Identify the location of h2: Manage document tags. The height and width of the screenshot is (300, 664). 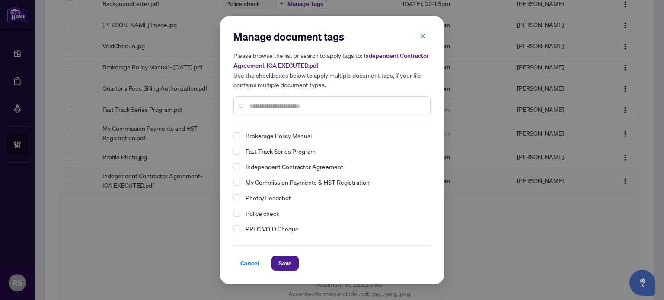
(332, 37).